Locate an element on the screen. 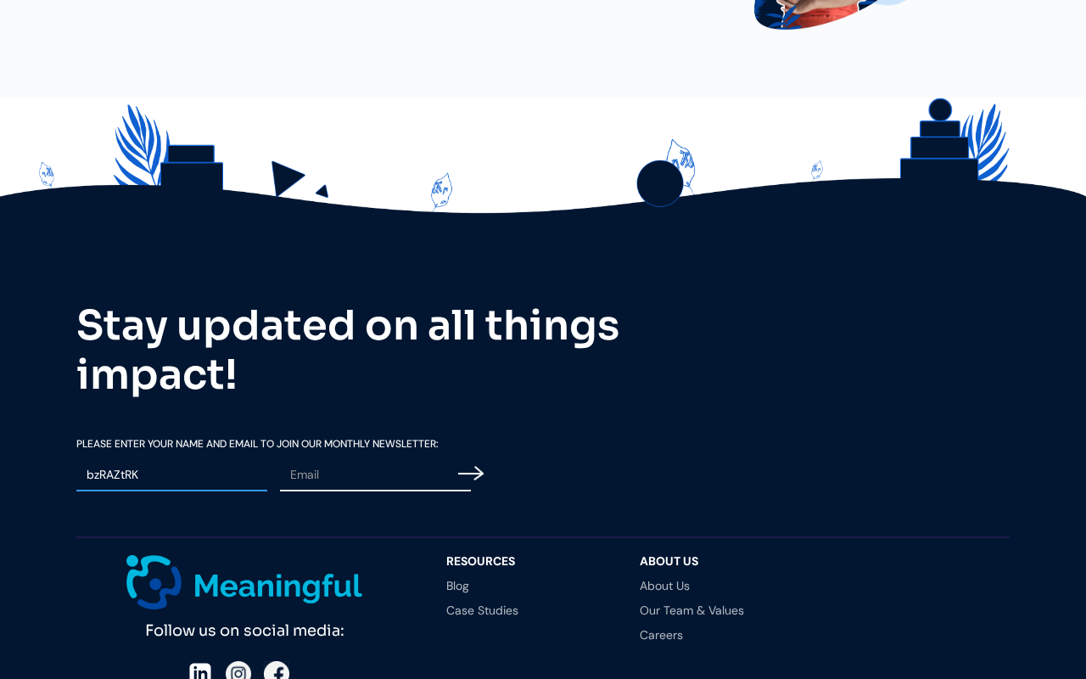 This screenshot has width=1086, height=679. label: Please Enter your Name and email To Join our Monthly Newsletter: is located at coordinates (280, 444).